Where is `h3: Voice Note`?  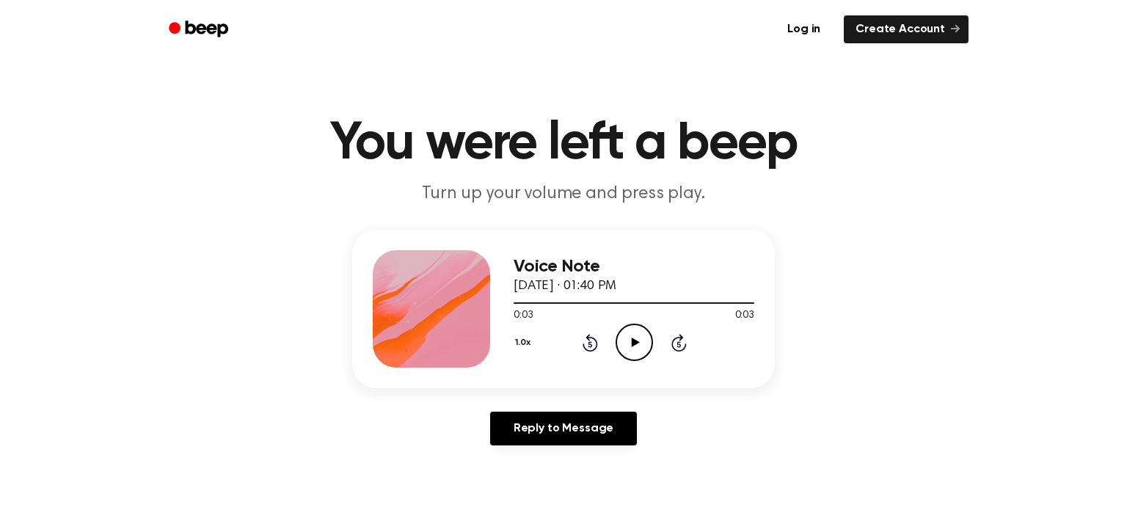
h3: Voice Note is located at coordinates (634, 266).